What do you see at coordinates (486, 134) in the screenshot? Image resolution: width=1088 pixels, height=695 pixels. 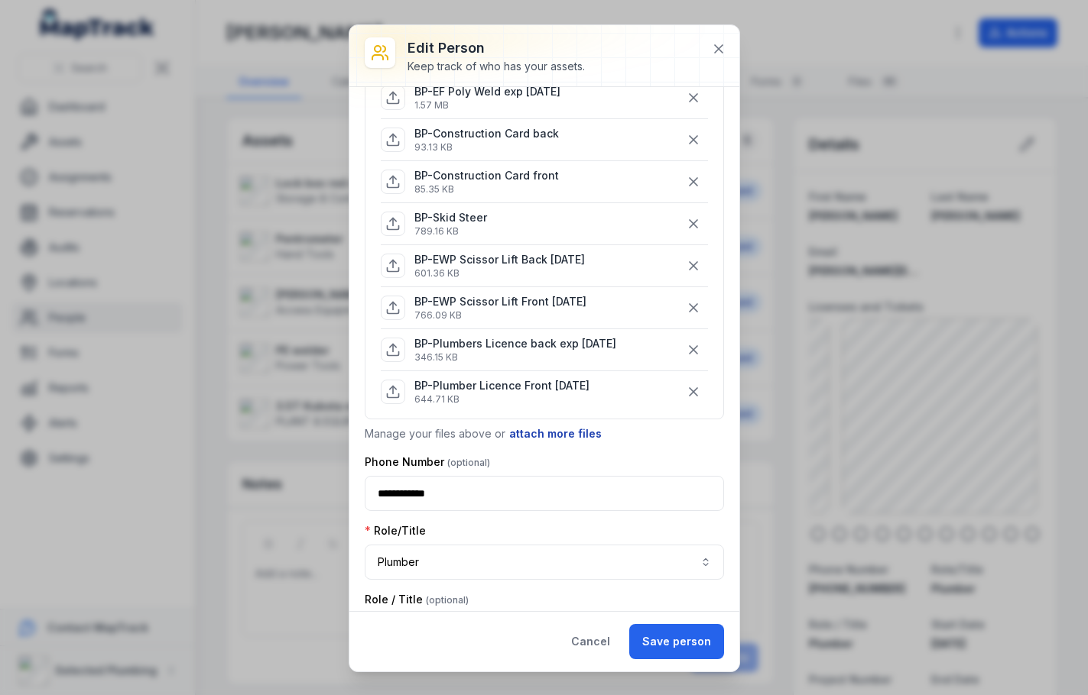 I see `p: BP-Construction Card back` at bounding box center [486, 134].